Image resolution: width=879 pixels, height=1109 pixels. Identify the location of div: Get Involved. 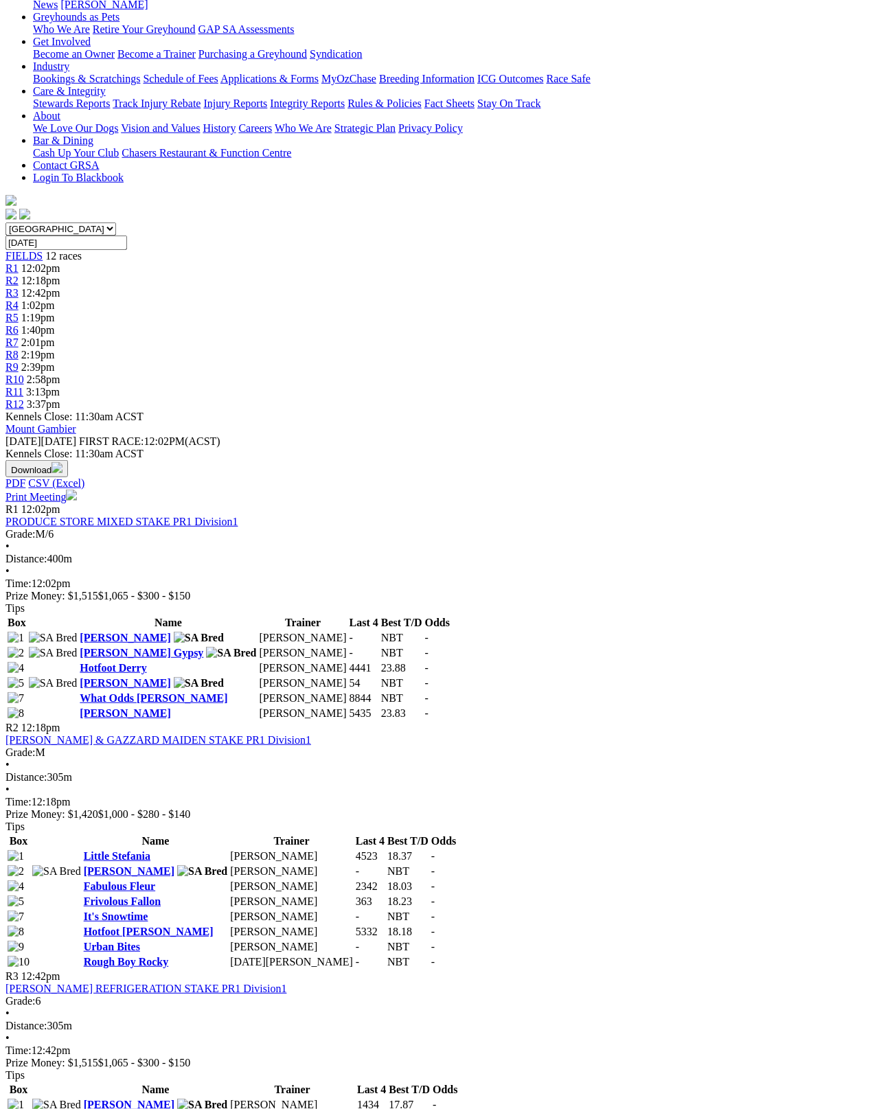
(453, 54).